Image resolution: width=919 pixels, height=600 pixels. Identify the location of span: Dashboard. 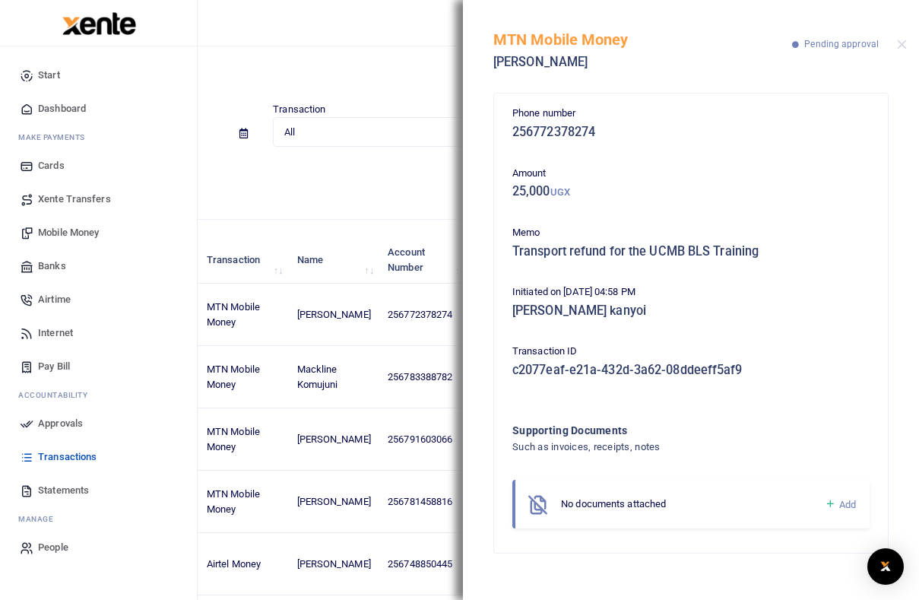
(62, 109).